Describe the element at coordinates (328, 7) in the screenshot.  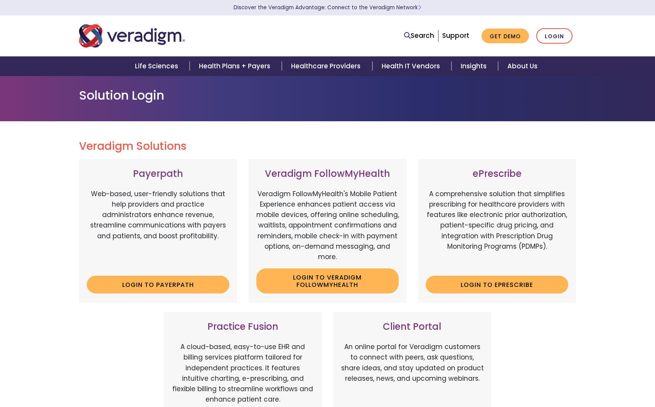
I see `a: Discover the Veradigm Advantage: Connect to the Veradigm NetworkLearn More` at that location.